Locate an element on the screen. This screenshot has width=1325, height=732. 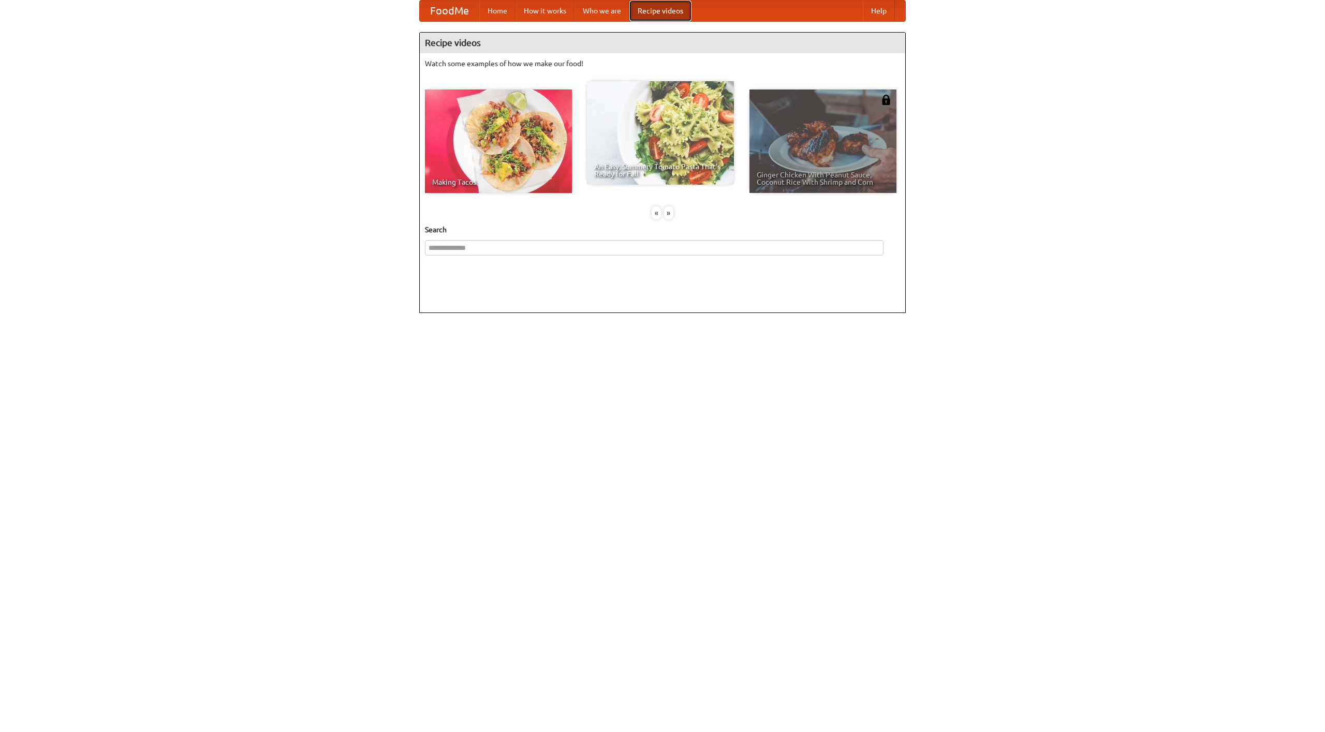
a: Making Tacos is located at coordinates (498, 141).